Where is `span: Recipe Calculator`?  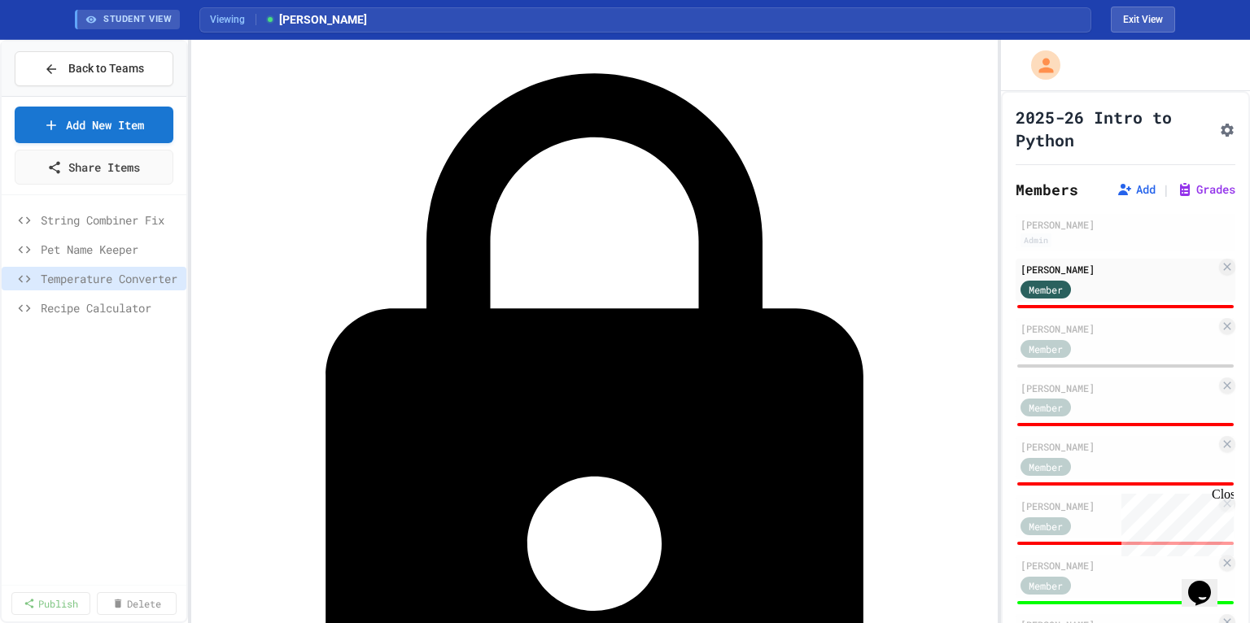 span: Recipe Calculator is located at coordinates (110, 308).